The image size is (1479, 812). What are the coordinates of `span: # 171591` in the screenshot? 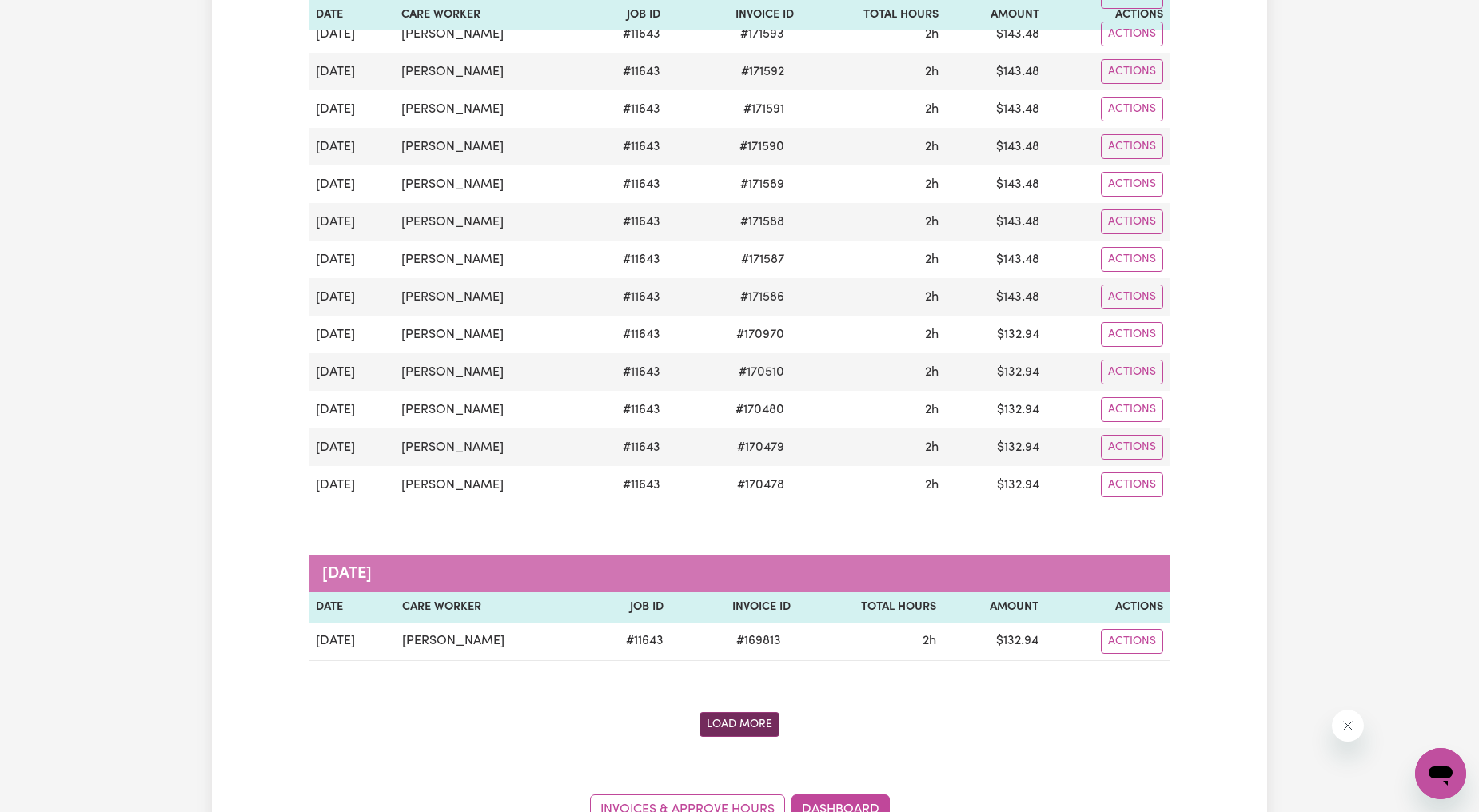 It's located at (763, 110).